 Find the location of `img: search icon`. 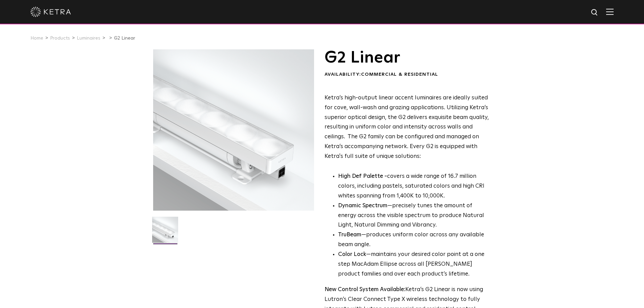

img: search icon is located at coordinates (595, 13).